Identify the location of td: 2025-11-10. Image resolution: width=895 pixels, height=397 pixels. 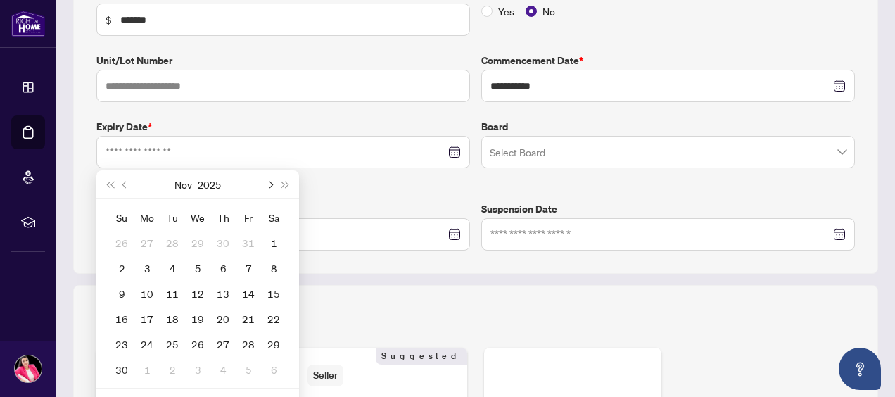
(147, 293).